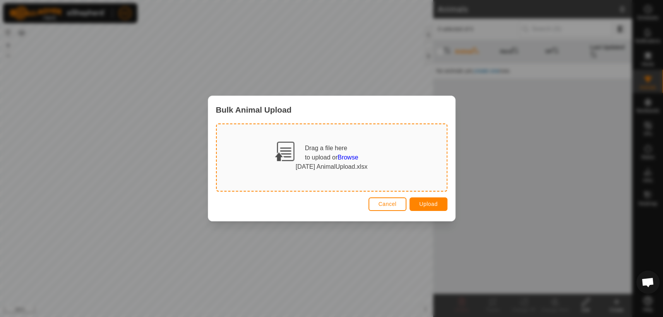  What do you see at coordinates (387, 204) in the screenshot?
I see `button: Cancel` at bounding box center [387, 204].